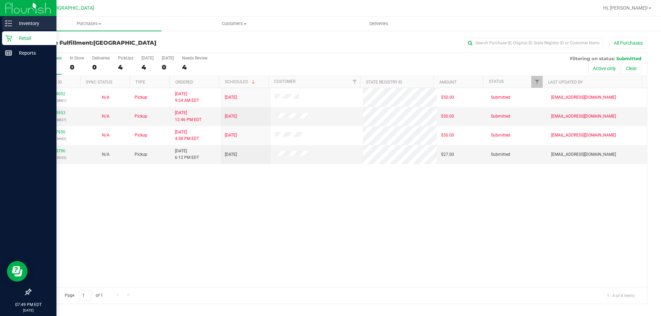 The image size is (661, 316). Describe the element at coordinates (33, 38) in the screenshot. I see `p: Retail` at that location.